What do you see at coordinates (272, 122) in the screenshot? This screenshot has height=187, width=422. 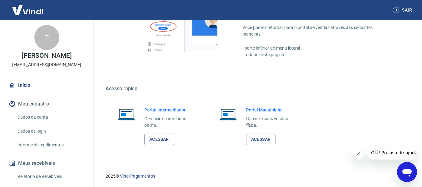 I see `p: Gerencie suas vendas física.` at bounding box center [272, 122].